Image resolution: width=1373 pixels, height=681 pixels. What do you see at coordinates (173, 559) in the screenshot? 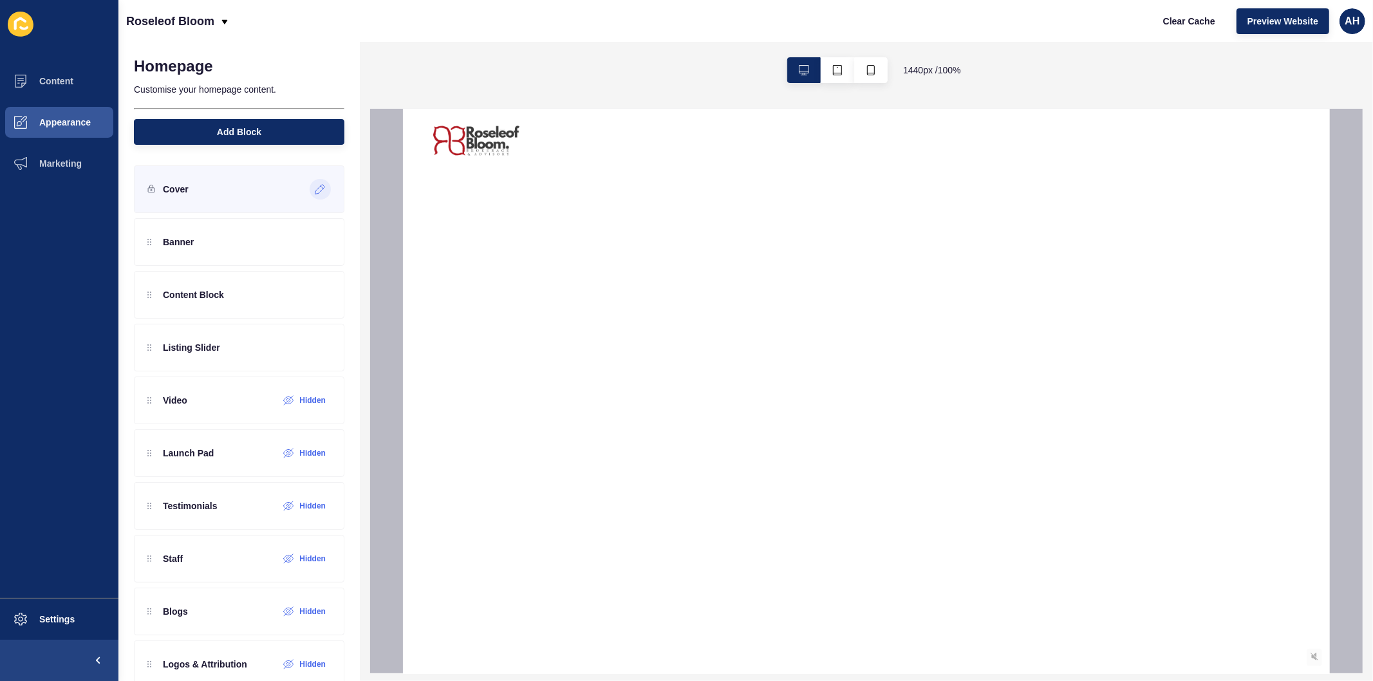
I see `p: Staff` at bounding box center [173, 559].